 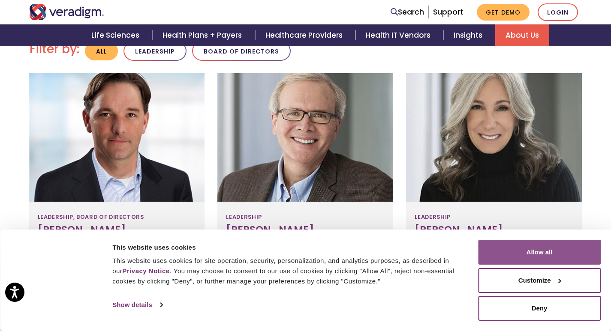 What do you see at coordinates (66, 12) in the screenshot?
I see `a: Veradigm logo` at bounding box center [66, 12].